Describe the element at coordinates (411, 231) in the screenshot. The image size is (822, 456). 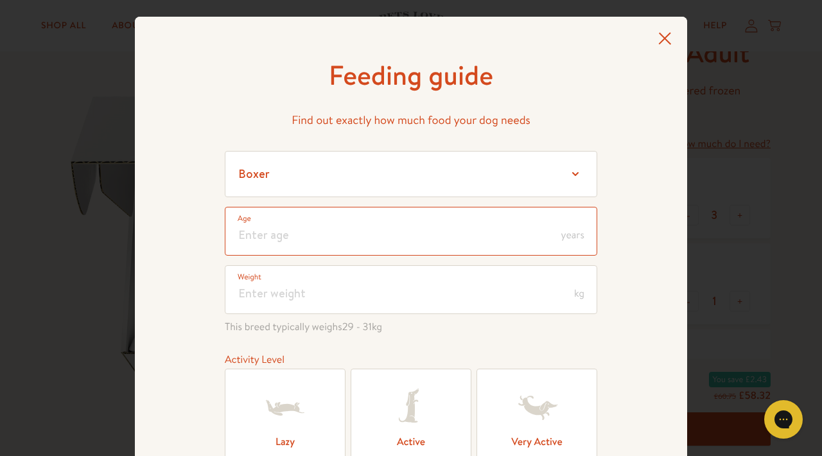
I see `input: Enter age` at that location.